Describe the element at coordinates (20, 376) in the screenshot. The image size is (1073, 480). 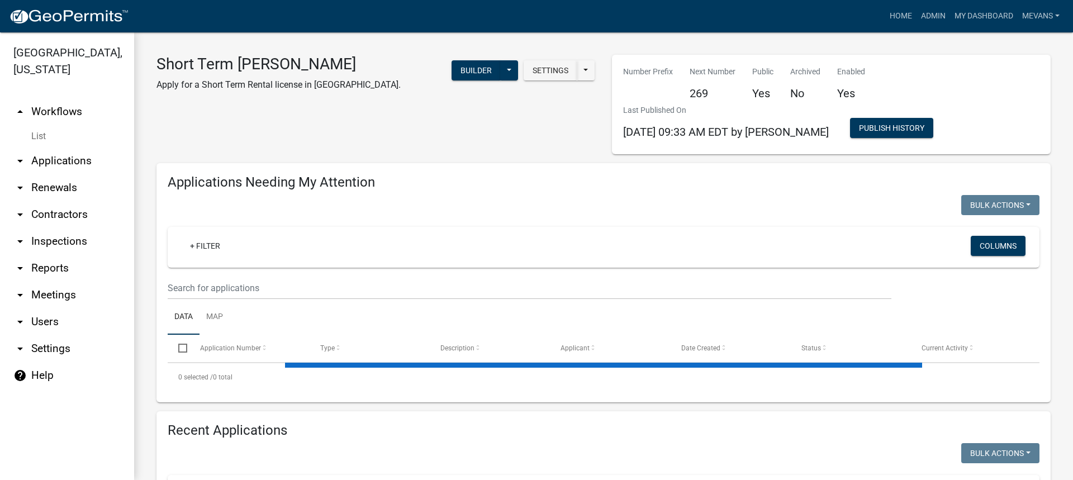
I see `i: help` at that location.